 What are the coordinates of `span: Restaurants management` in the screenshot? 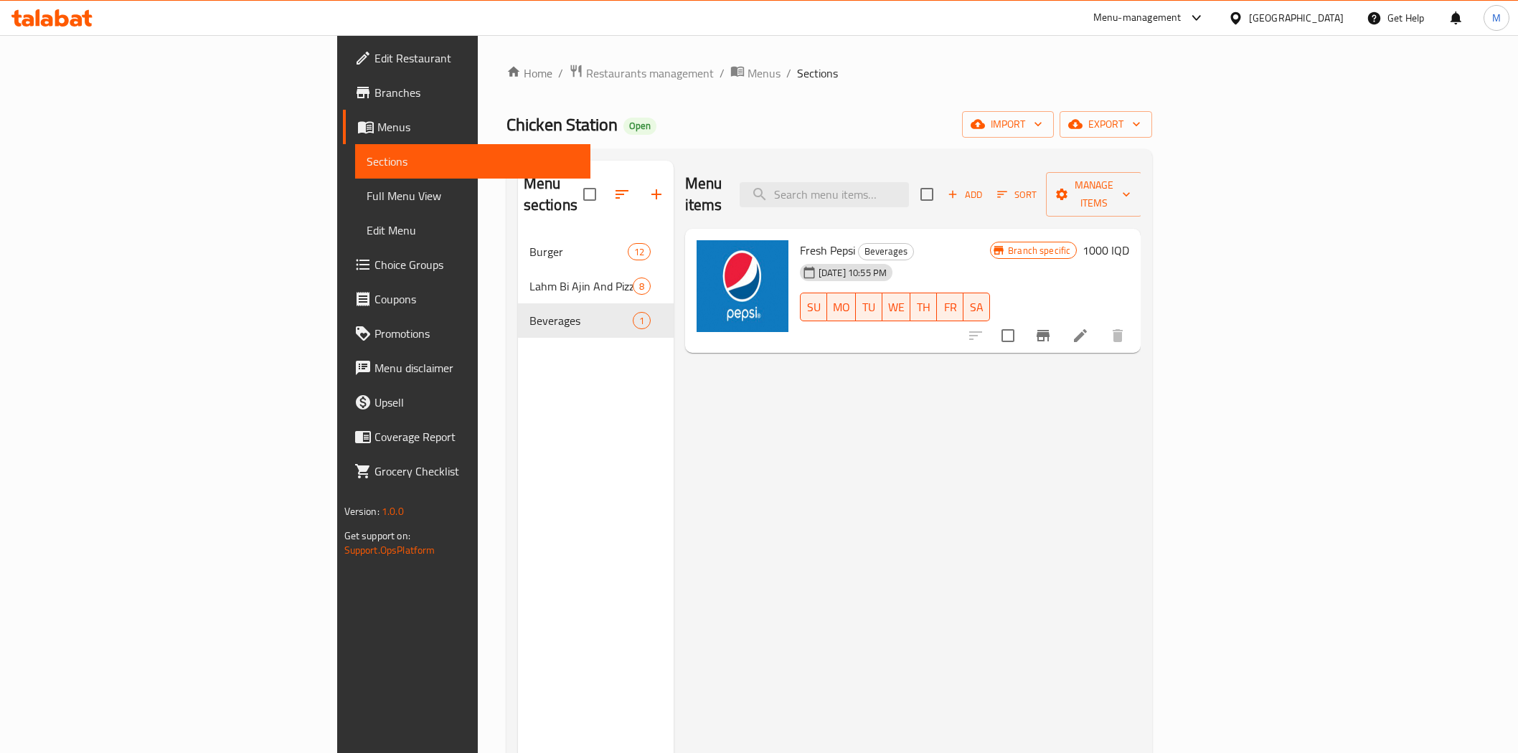 It's located at (650, 73).